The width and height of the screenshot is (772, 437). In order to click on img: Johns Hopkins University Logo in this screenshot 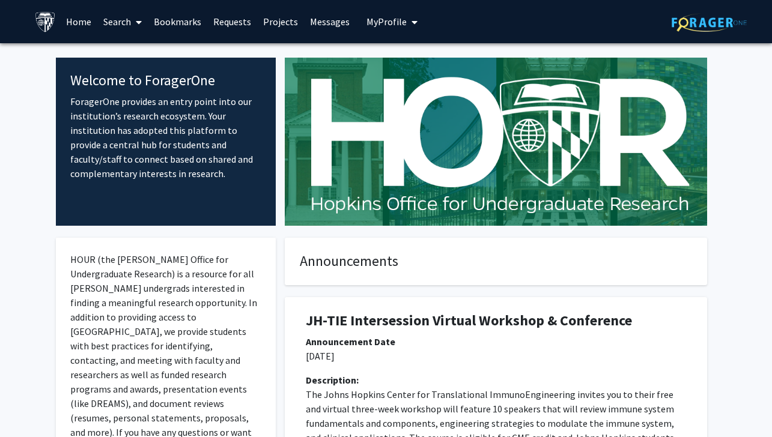, I will do `click(45, 22)`.